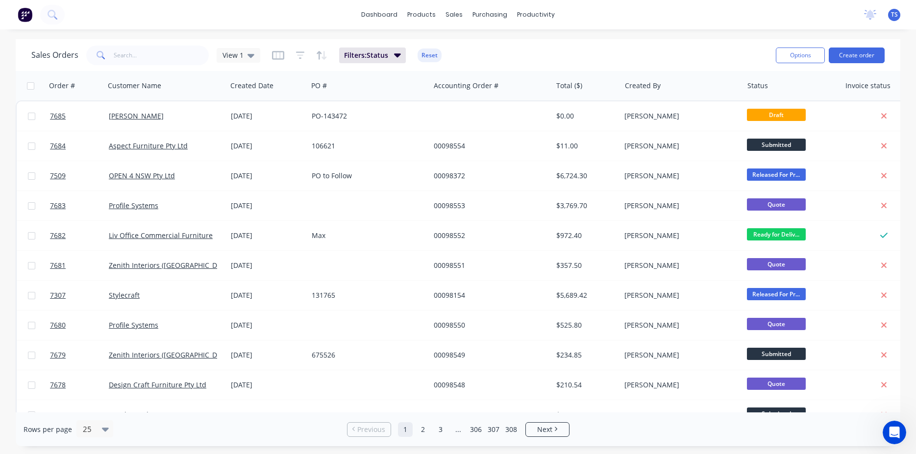  I want to click on div: Customer Name, so click(134, 86).